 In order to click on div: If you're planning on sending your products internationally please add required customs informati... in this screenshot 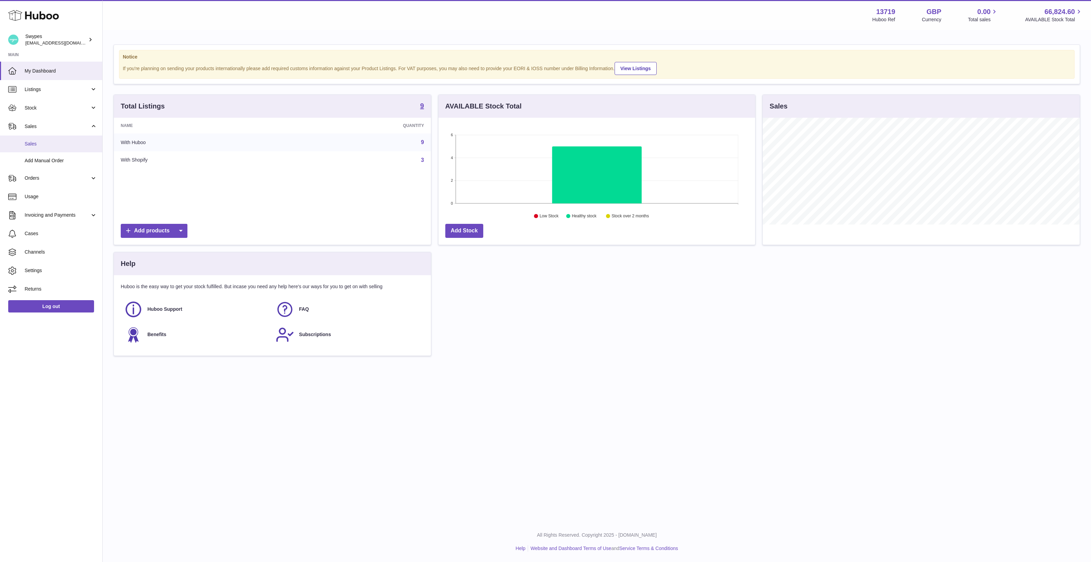, I will do `click(597, 68)`.